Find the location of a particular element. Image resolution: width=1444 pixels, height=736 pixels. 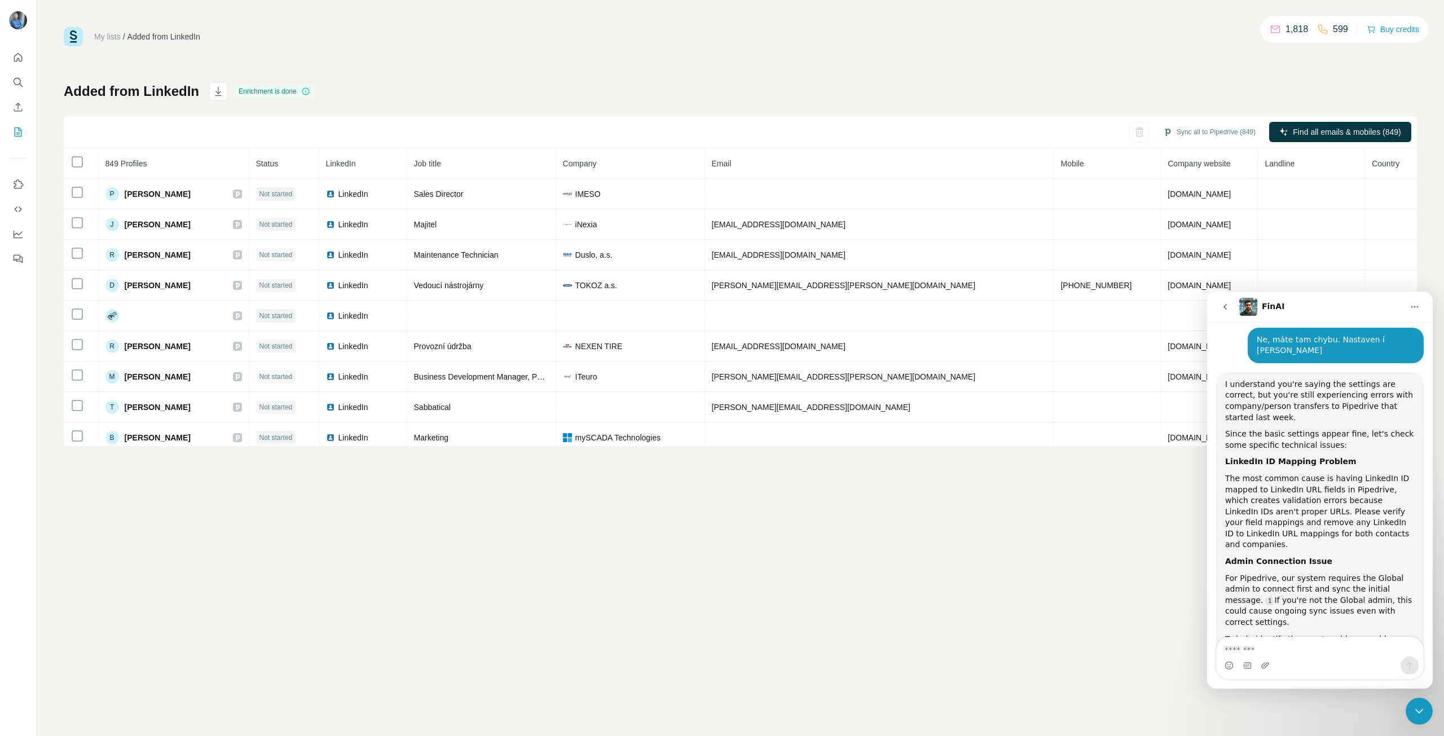

span: Duslo, a.s. is located at coordinates (594, 255).